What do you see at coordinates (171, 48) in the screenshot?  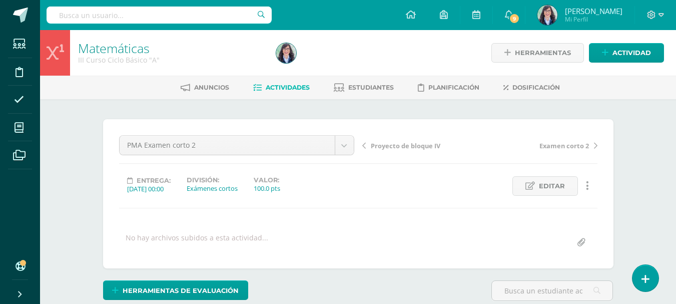 I see `h1: Matemáticas` at bounding box center [171, 48].